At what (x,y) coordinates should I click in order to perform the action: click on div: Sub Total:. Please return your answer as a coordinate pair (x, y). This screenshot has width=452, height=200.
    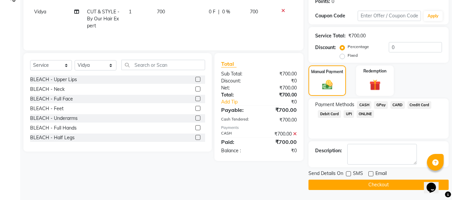
    Looking at the image, I should click on (237, 74).